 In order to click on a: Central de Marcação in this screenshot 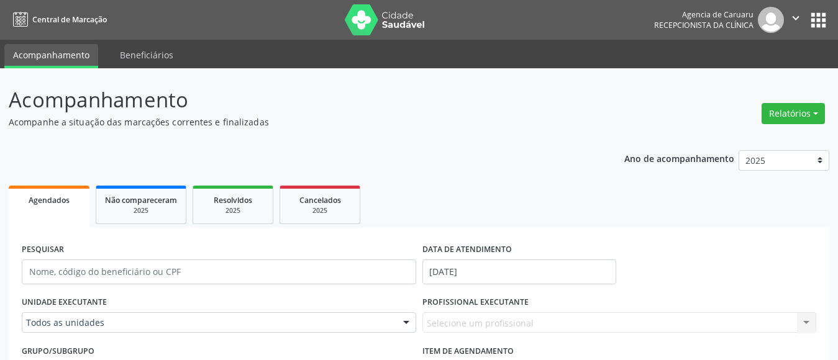, I will do `click(58, 19)`.